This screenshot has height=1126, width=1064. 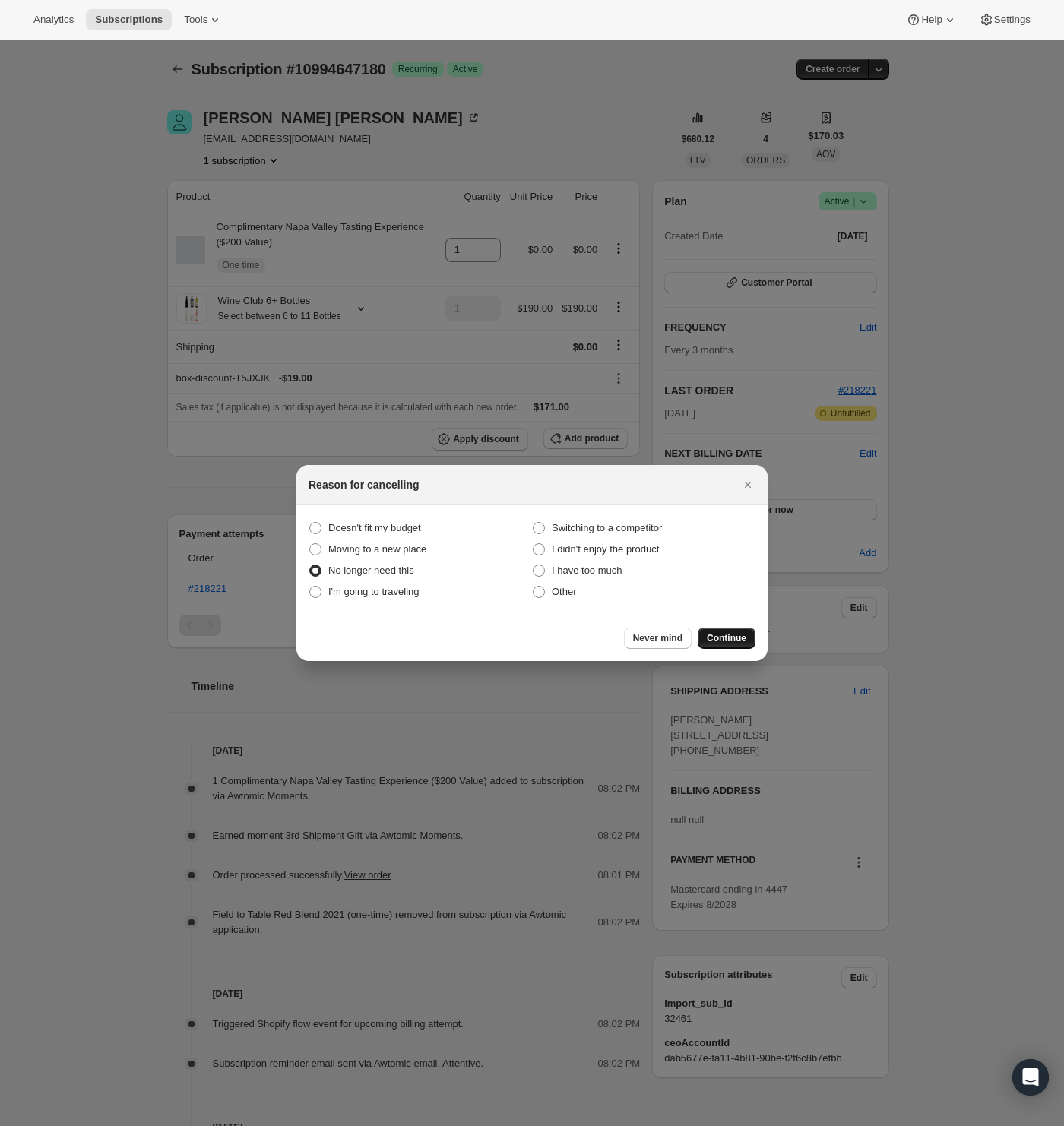 I want to click on button: Close, so click(x=748, y=484).